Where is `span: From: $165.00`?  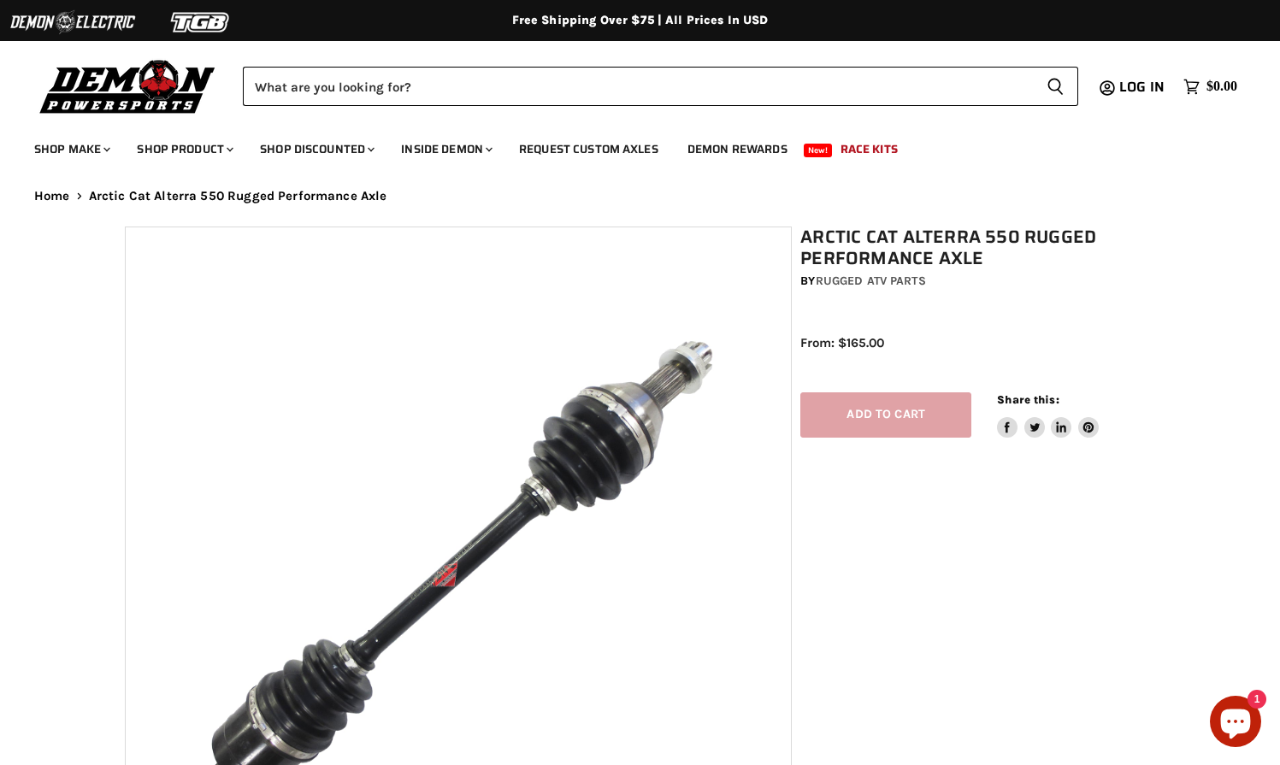 span: From: $165.00 is located at coordinates (842, 343).